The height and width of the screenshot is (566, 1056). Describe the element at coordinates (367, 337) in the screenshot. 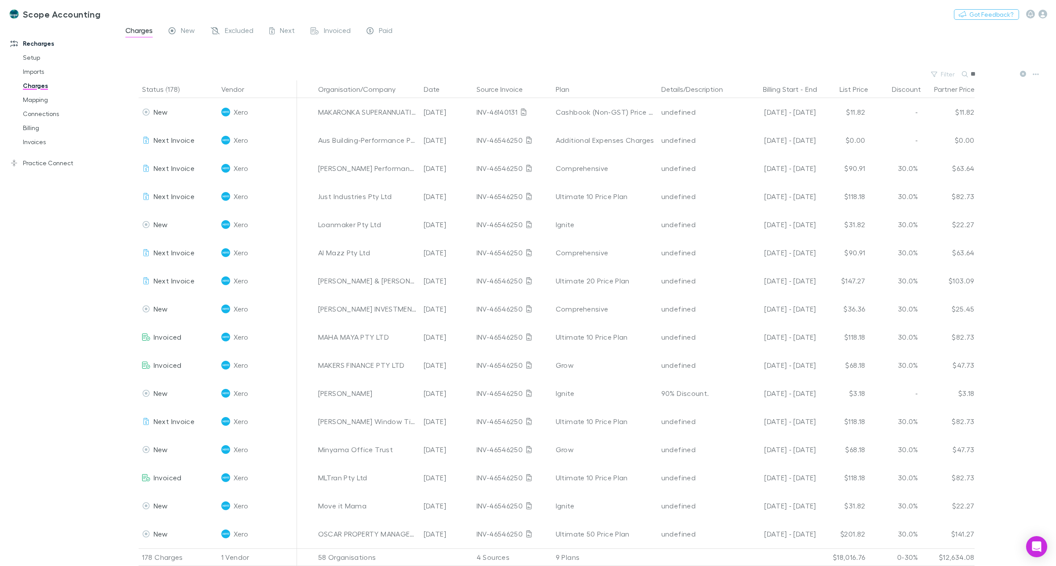

I see `div: MAHA MAYA PTY LTD` at that location.